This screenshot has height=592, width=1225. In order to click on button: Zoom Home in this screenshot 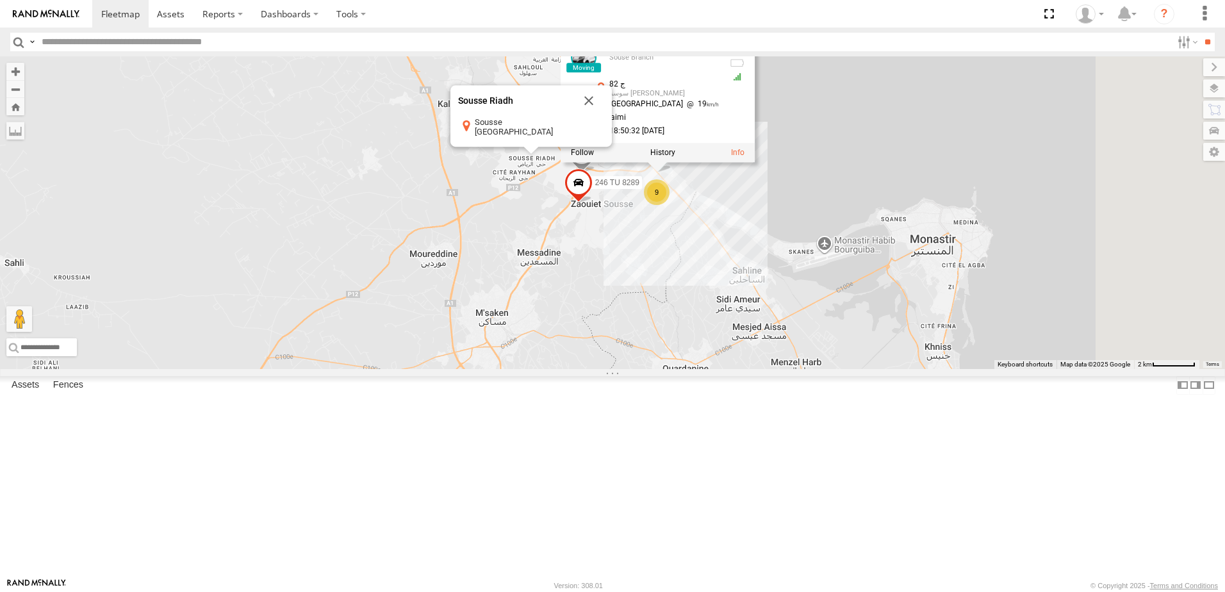, I will do `click(15, 106)`.